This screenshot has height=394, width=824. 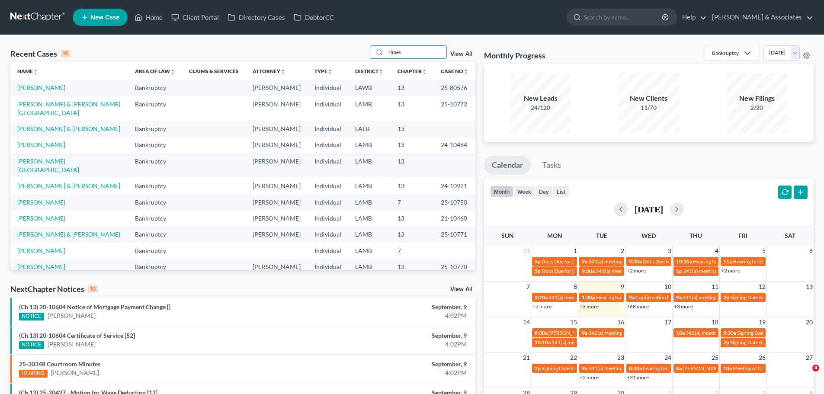 I want to click on a: +2 more, so click(x=589, y=377).